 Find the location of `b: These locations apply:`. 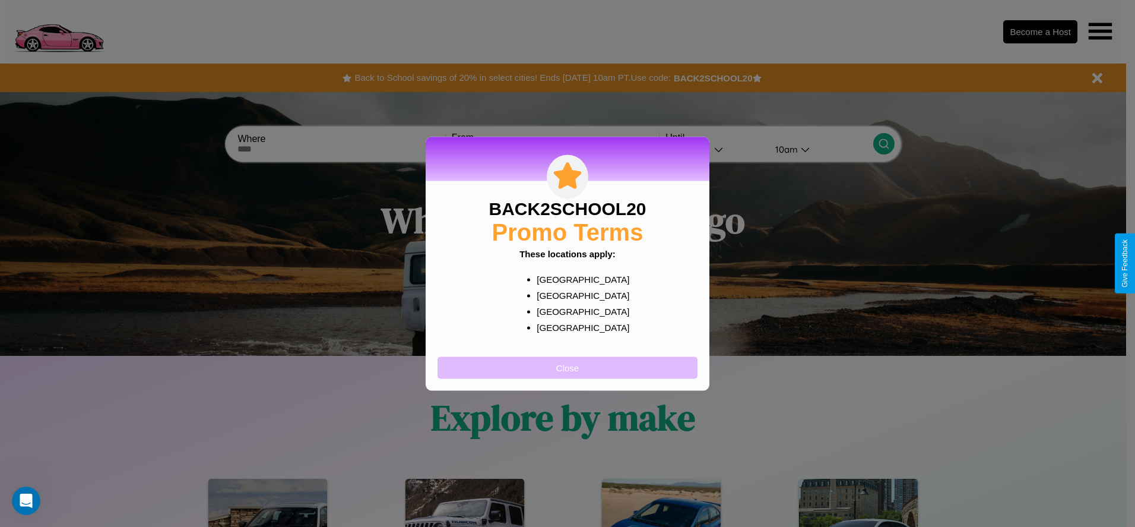

b: These locations apply: is located at coordinates (568, 253).